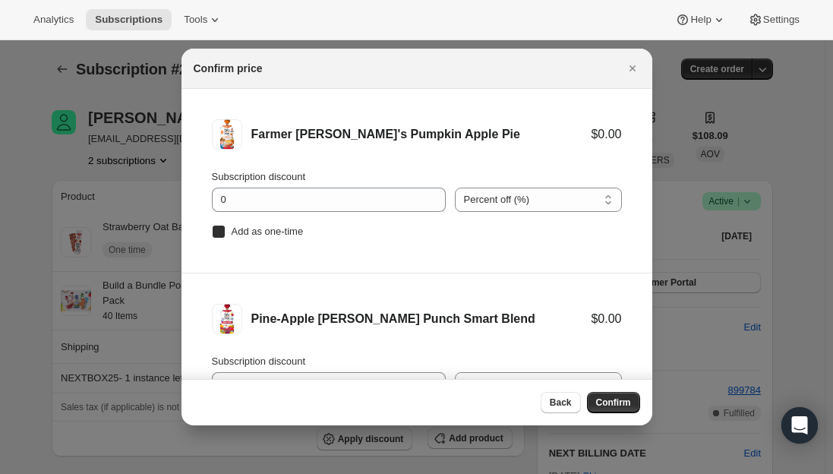 This screenshot has width=833, height=474. I want to click on span: Back, so click(561, 403).